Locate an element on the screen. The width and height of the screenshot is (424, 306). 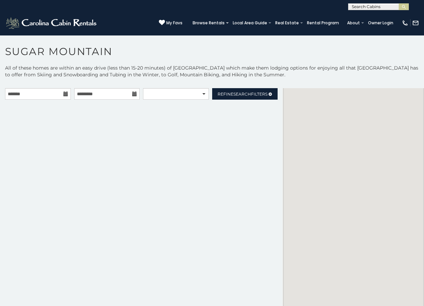
span: Search is located at coordinates (242, 94).